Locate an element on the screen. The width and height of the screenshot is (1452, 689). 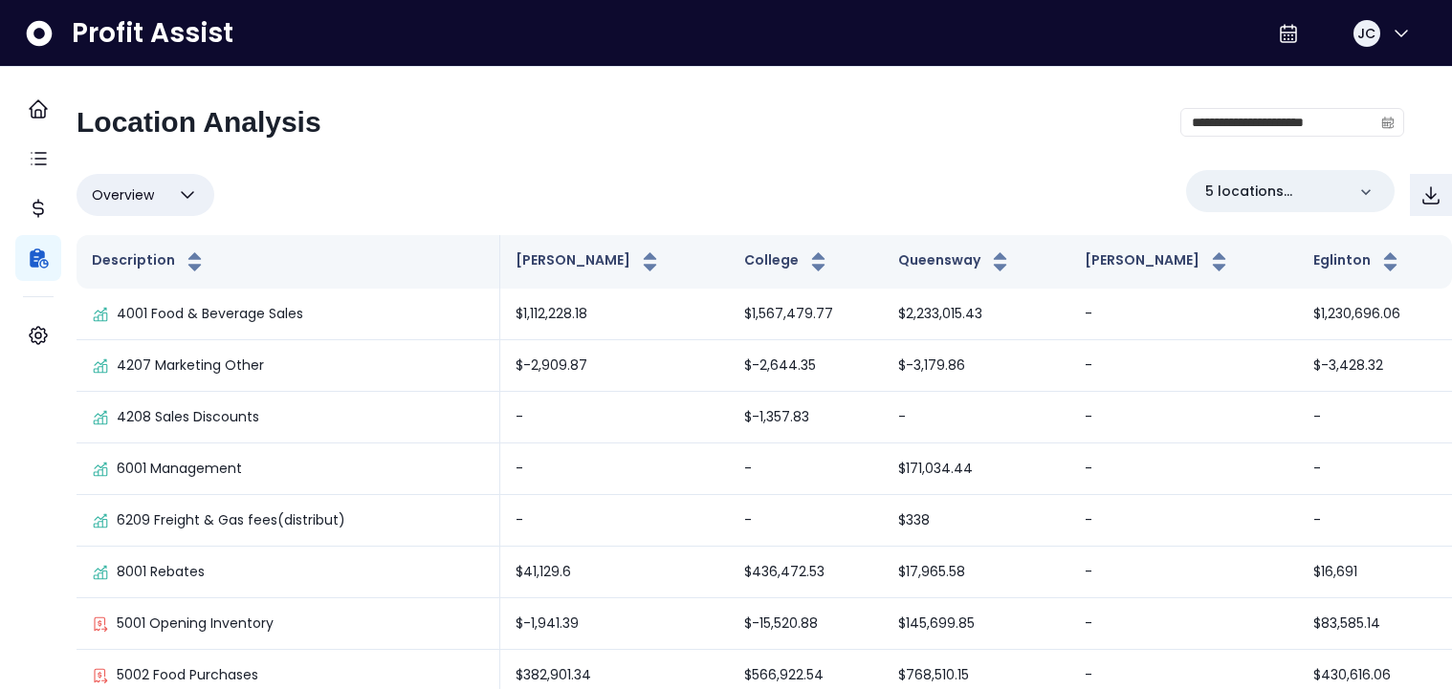
svg: calendar is located at coordinates (1388, 122).